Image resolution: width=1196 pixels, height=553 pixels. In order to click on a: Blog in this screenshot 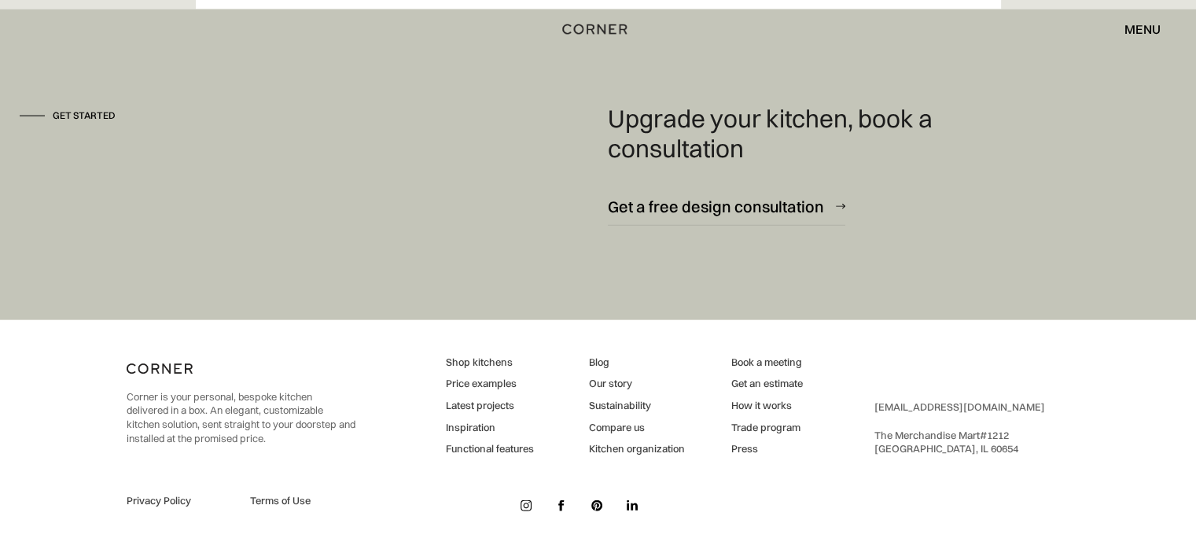, I will do `click(636, 363)`.